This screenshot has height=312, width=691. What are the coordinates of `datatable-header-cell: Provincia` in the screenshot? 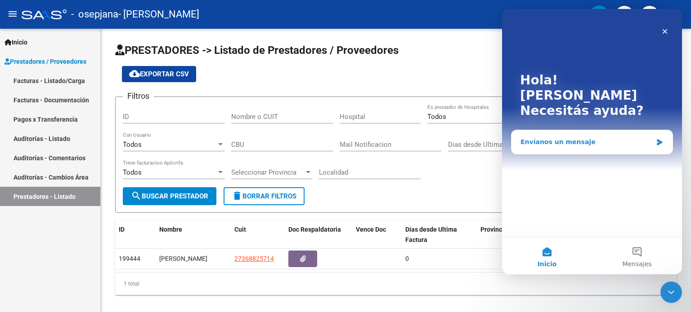 It's located at (514, 235).